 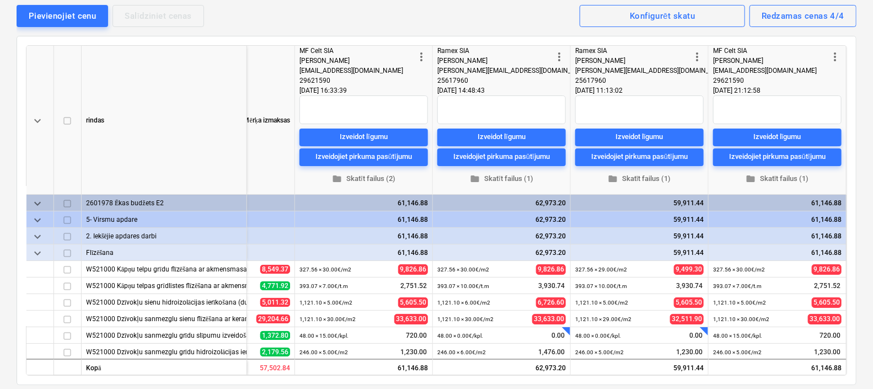 I want to click on div: 29621590, so click(x=357, y=81).